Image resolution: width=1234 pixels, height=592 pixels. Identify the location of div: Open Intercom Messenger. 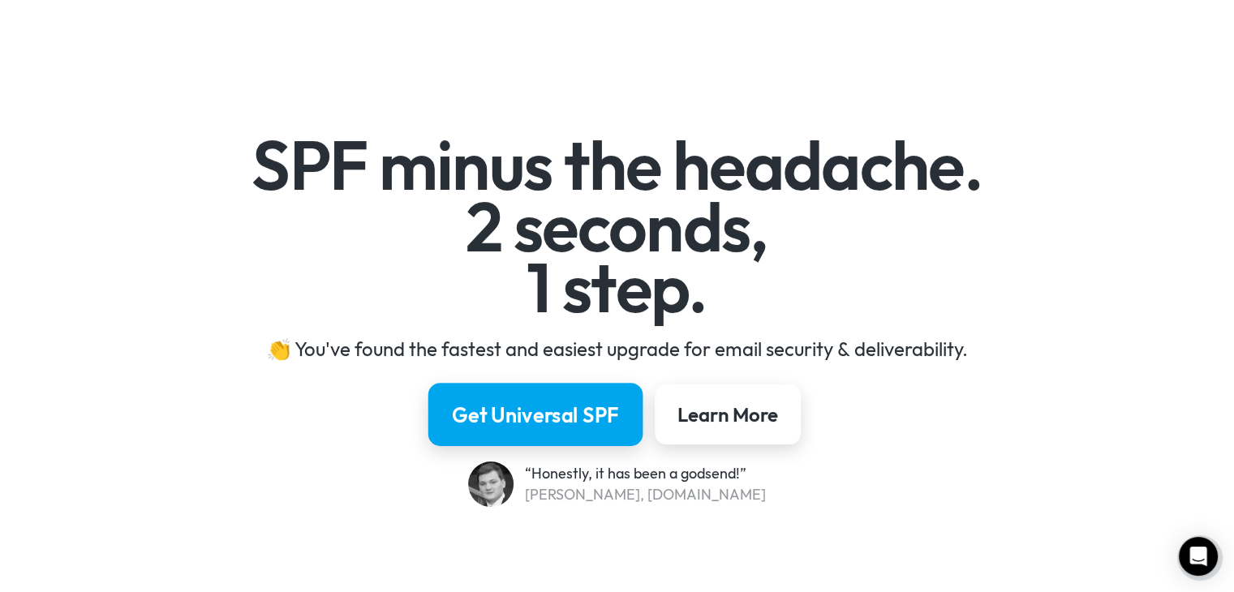
(1198, 556).